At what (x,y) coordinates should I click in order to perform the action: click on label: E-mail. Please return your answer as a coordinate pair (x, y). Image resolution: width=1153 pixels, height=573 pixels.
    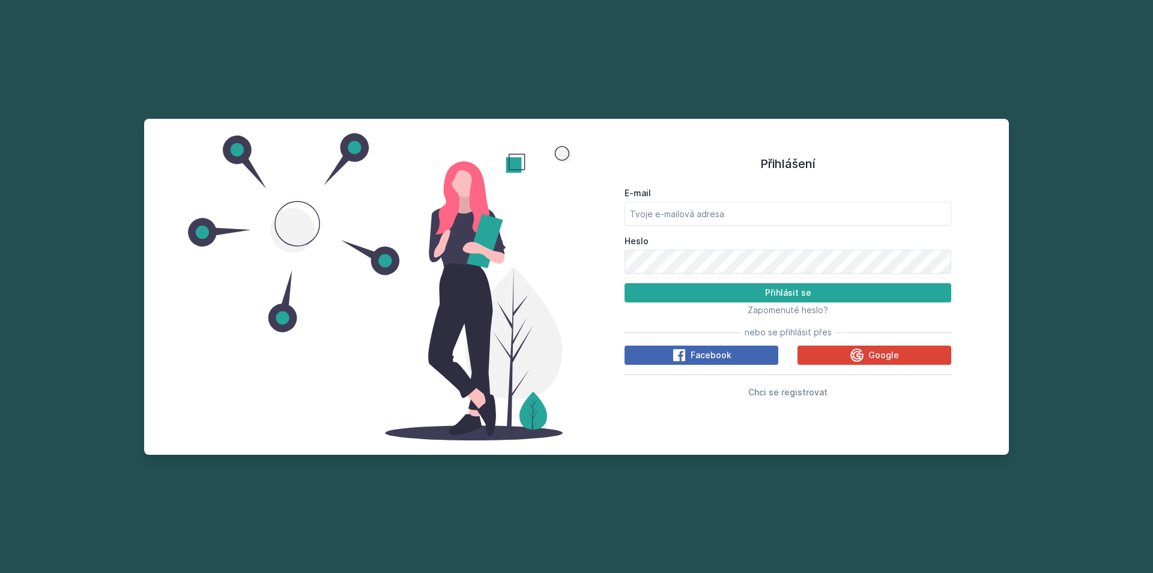
    Looking at the image, I should click on (788, 193).